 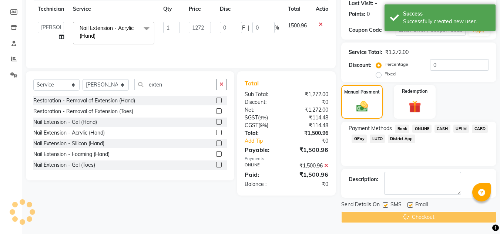 I want to click on div: Restoration - Removal of Extension (Toes), so click(x=83, y=111).